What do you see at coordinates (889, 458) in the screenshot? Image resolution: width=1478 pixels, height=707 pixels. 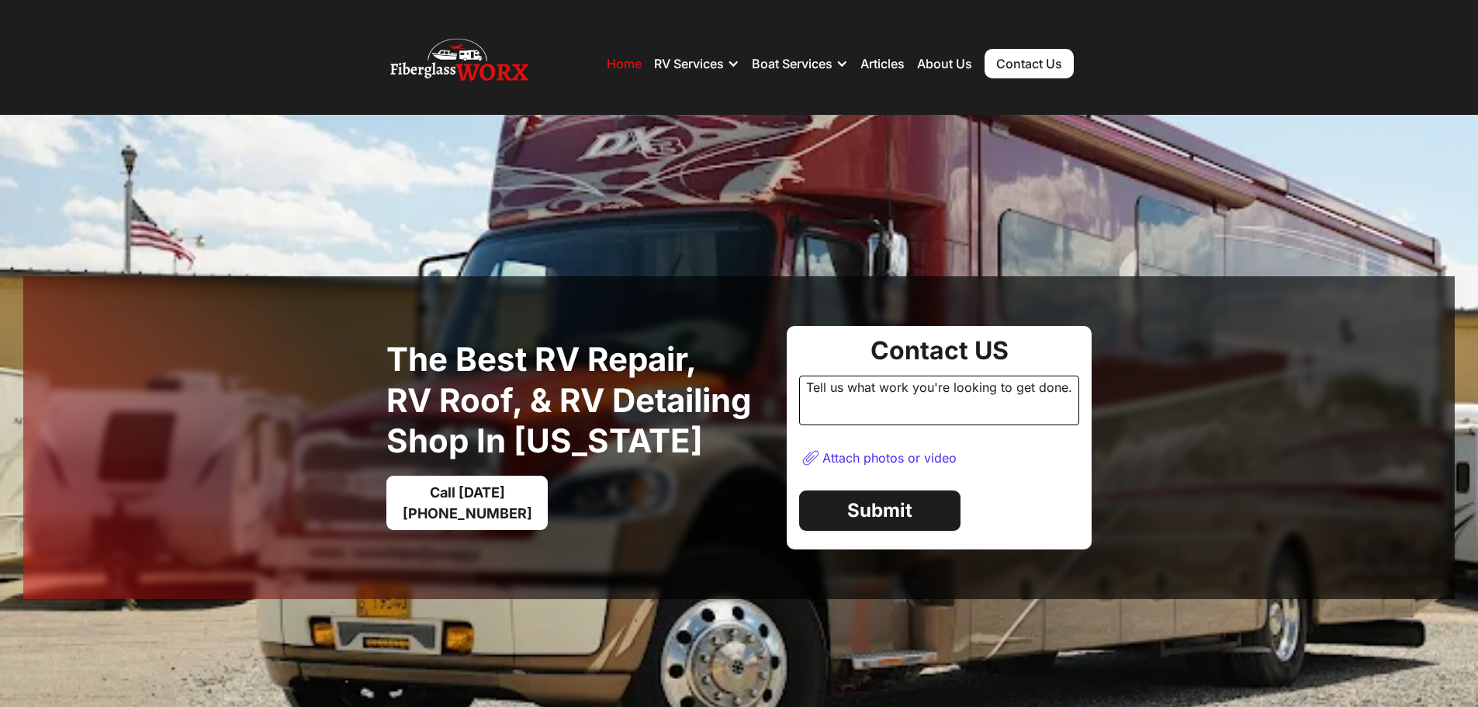 I see `div: Attach photos or video` at bounding box center [889, 458].